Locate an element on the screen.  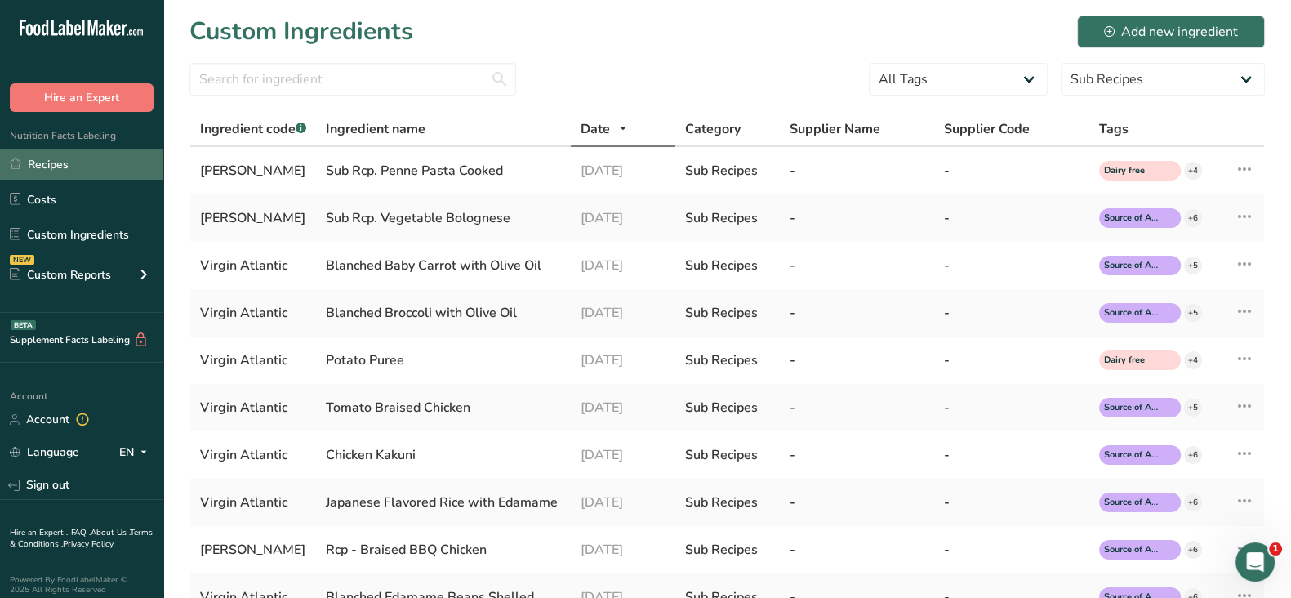
div: Rcp - Braised BBQ Chicken is located at coordinates (443, 549).